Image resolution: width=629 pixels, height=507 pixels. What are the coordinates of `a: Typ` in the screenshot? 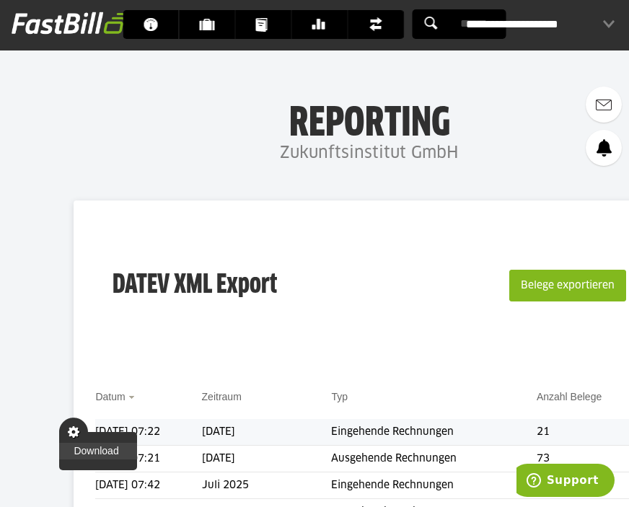 It's located at (339, 397).